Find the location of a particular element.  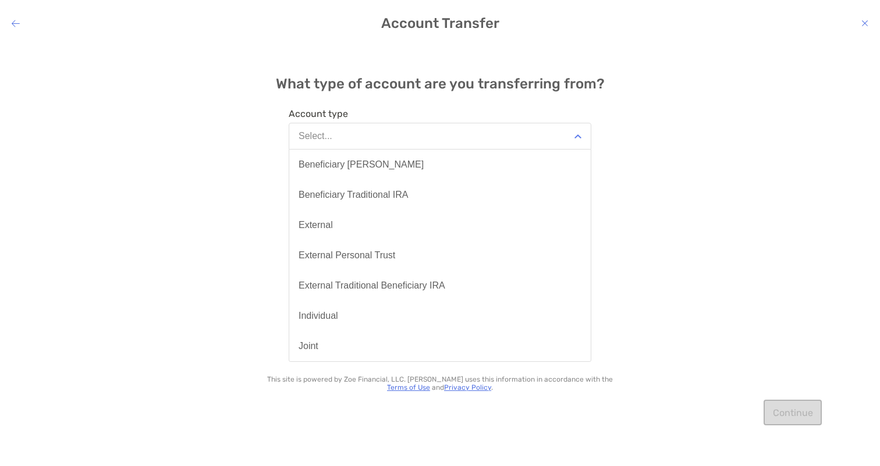

button: Joint is located at coordinates (440, 346).